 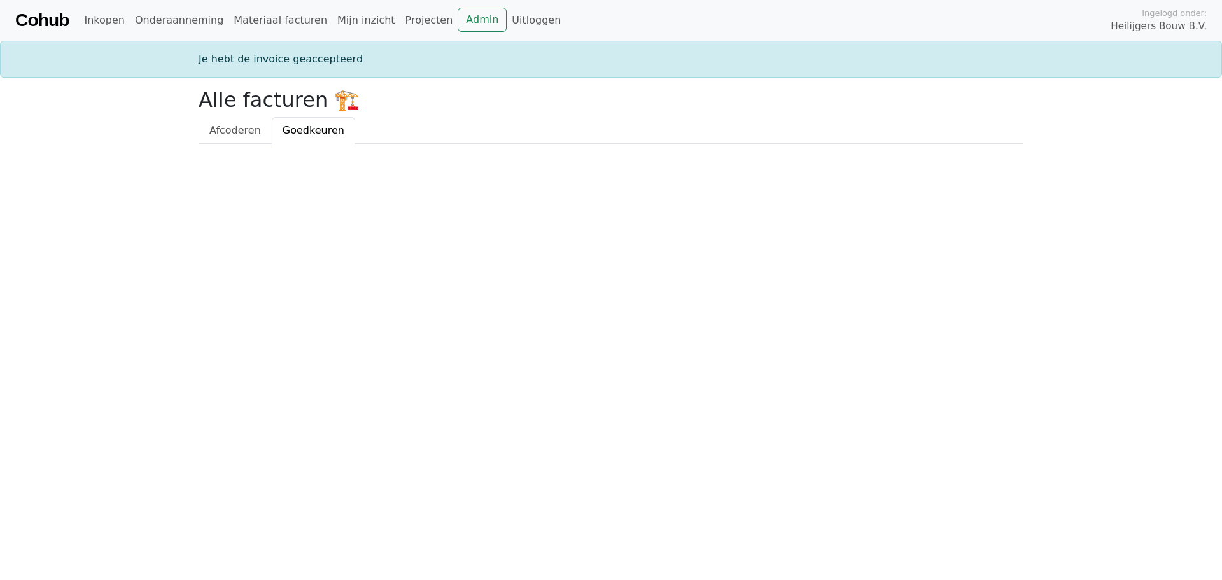 I want to click on a: Uitloggen, so click(x=536, y=20).